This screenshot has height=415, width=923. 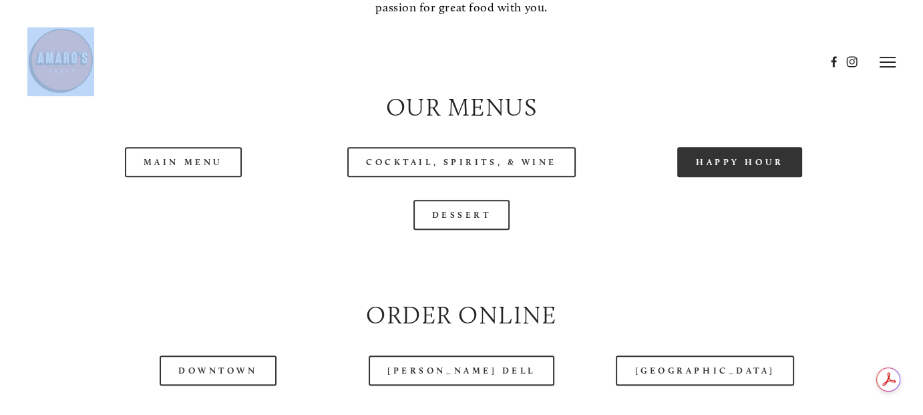 I want to click on a: Happy Hour, so click(x=740, y=162).